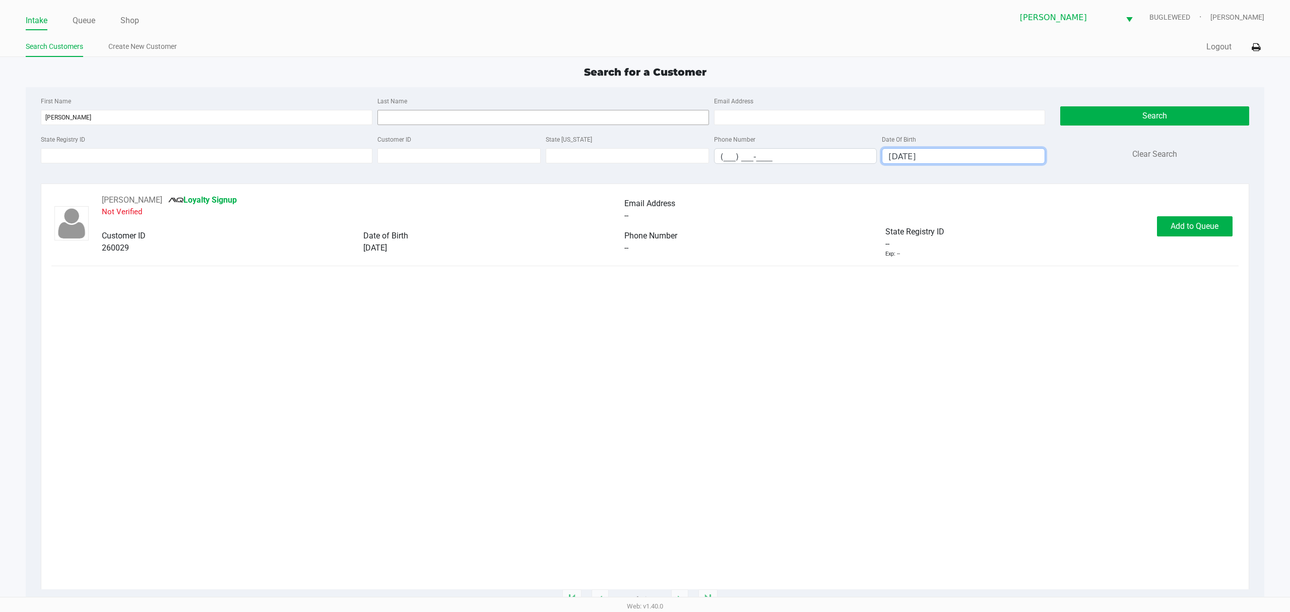 The height and width of the screenshot is (612, 1290). Describe the element at coordinates (1155, 116) in the screenshot. I see `button: Search` at that location.